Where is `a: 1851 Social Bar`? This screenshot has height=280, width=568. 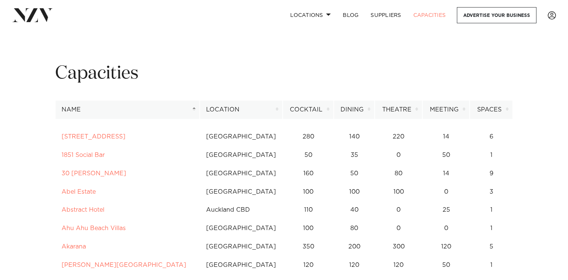
a: 1851 Social Bar is located at coordinates (83, 155).